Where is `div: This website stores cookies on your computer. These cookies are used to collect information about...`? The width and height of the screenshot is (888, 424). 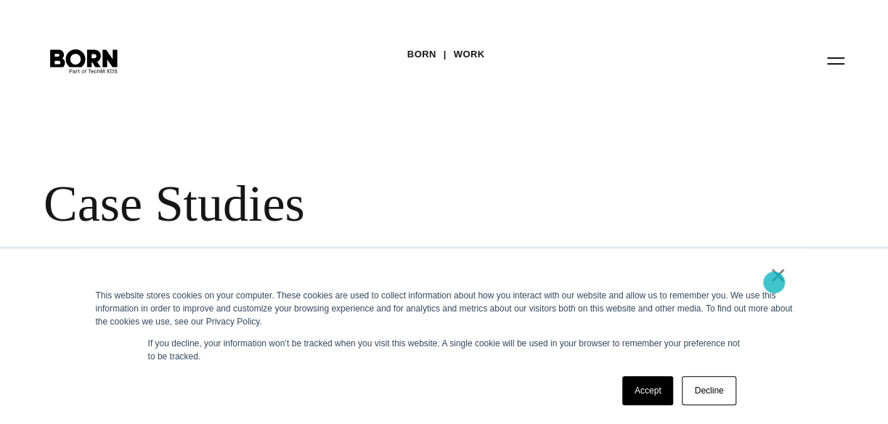
div: This website stores cookies on your computer. These cookies are used to collect information about... is located at coordinates (444, 309).